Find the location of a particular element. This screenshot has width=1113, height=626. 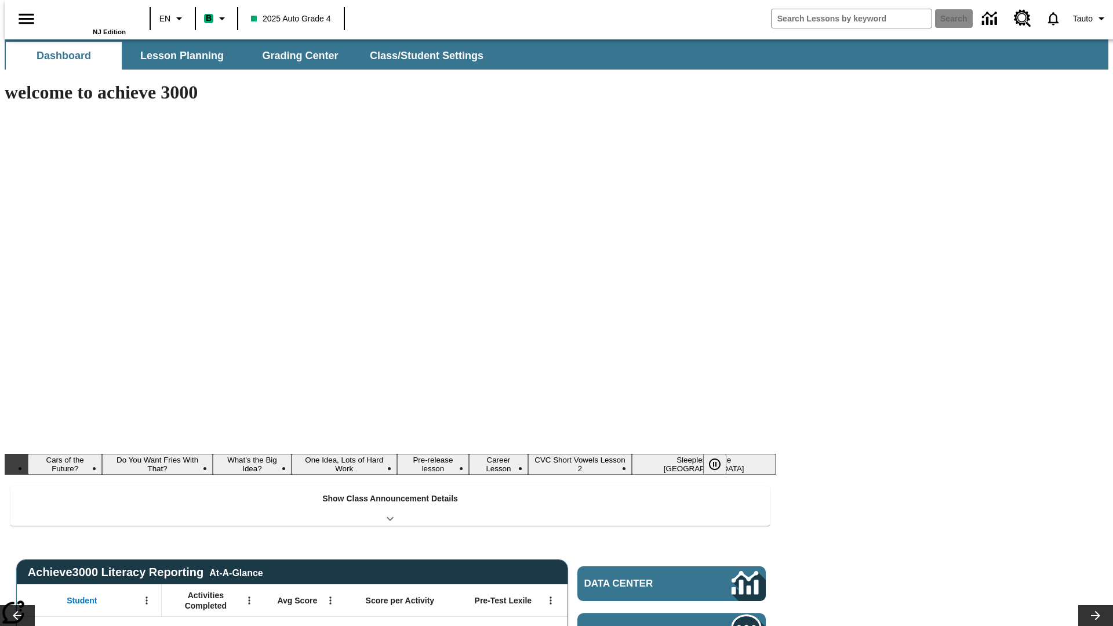

input: search field is located at coordinates (852, 19).